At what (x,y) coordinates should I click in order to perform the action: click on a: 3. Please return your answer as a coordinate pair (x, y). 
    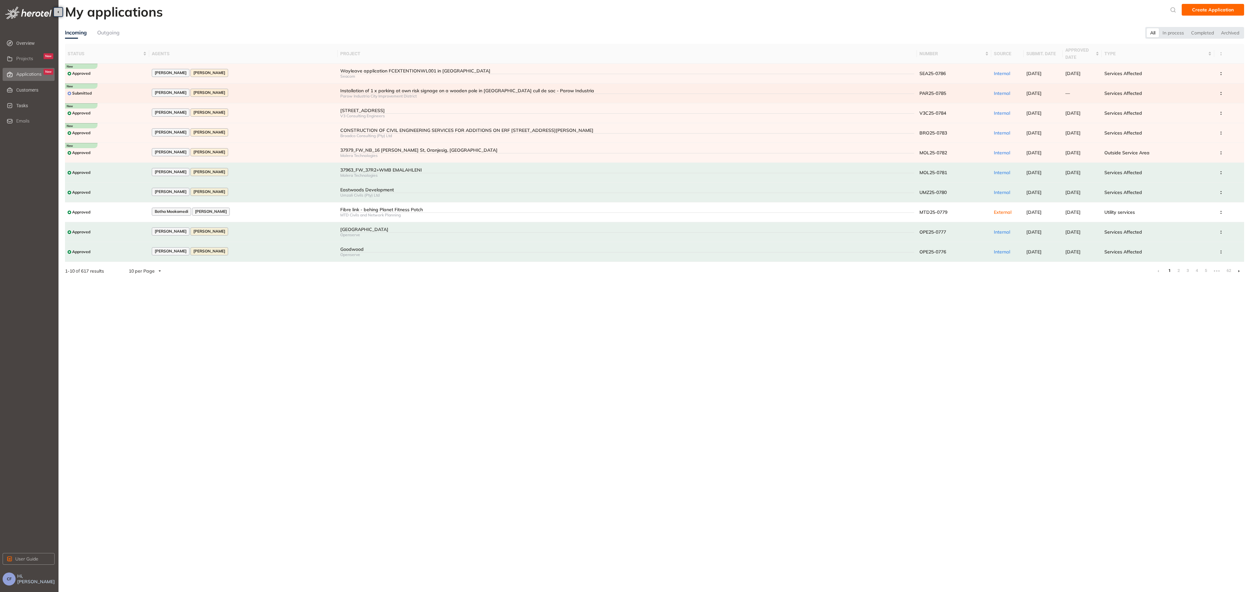
    Looking at the image, I should click on (1188, 271).